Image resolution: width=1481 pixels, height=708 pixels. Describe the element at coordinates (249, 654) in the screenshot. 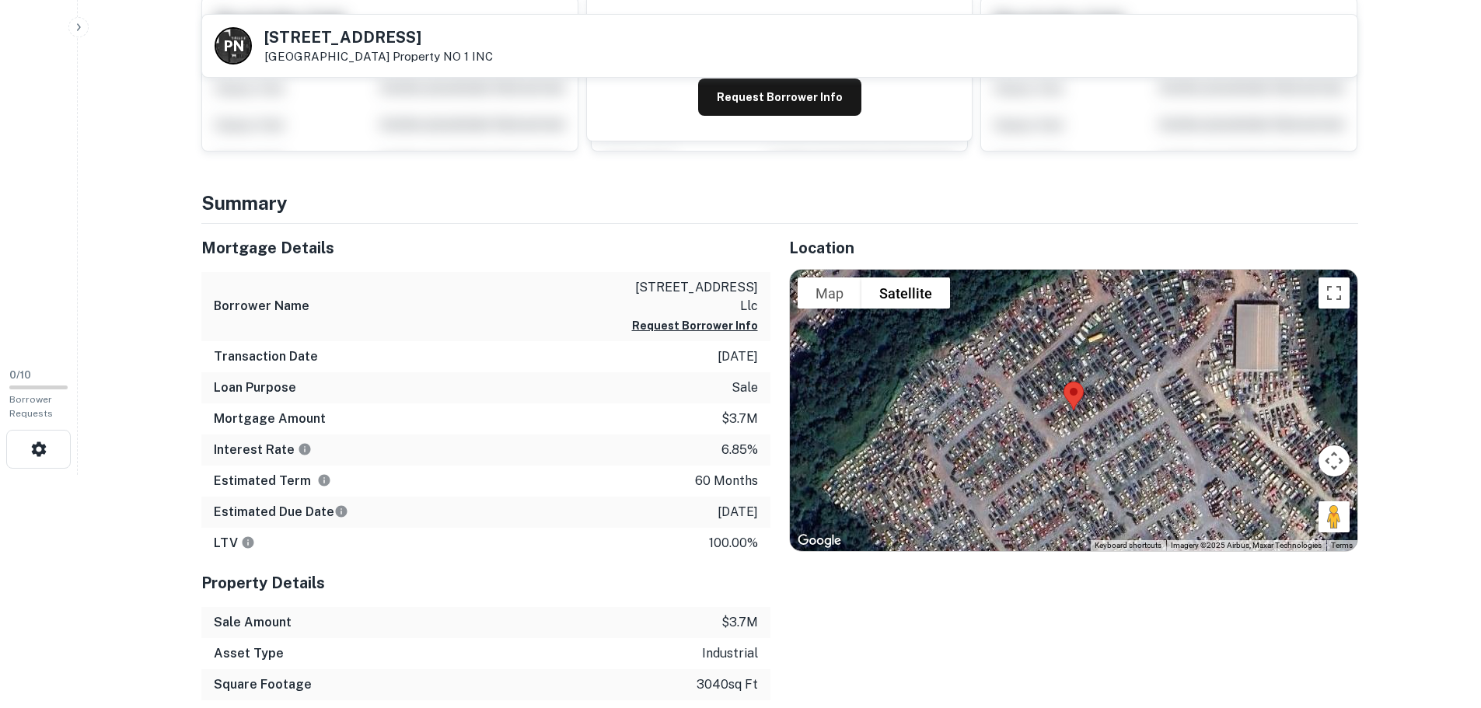

I see `h6: Asset Type` at that location.